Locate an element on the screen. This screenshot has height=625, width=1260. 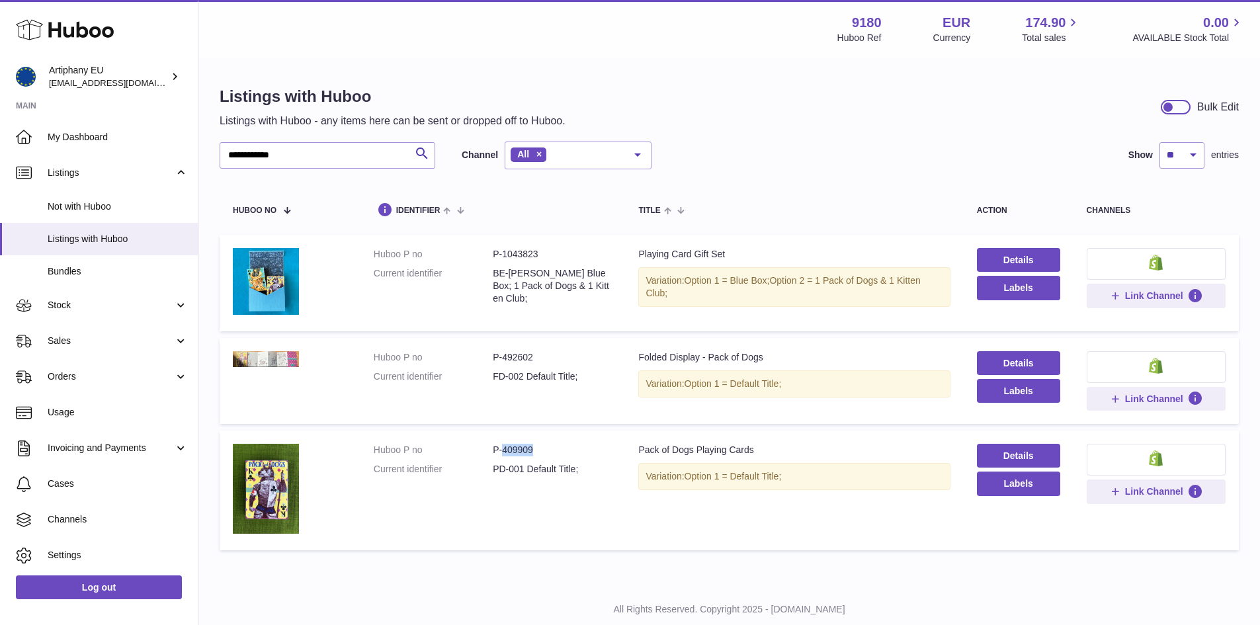
label: Show is located at coordinates (1140, 155).